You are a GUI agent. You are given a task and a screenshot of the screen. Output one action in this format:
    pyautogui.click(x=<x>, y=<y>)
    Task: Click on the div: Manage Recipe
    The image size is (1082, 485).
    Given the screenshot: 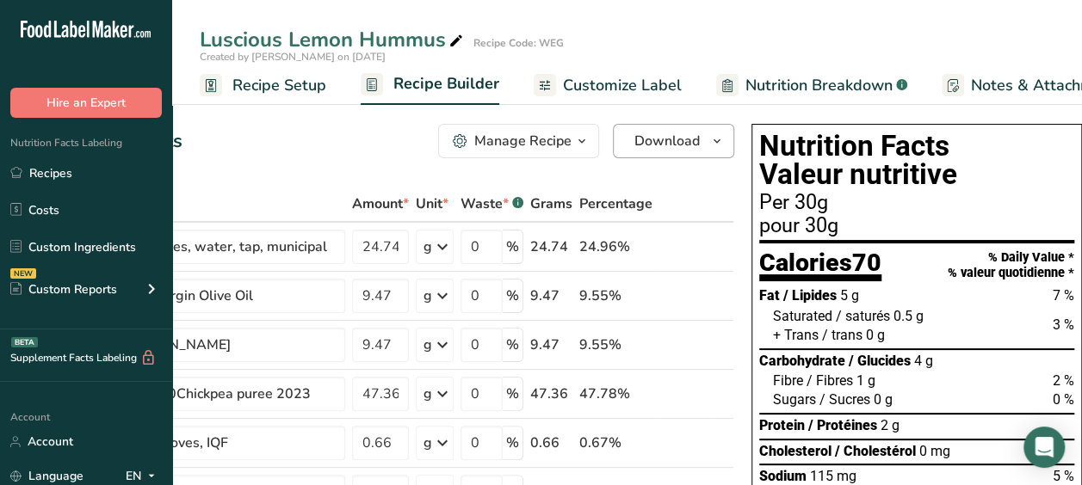 What is the action you would take?
    pyautogui.click(x=522, y=141)
    